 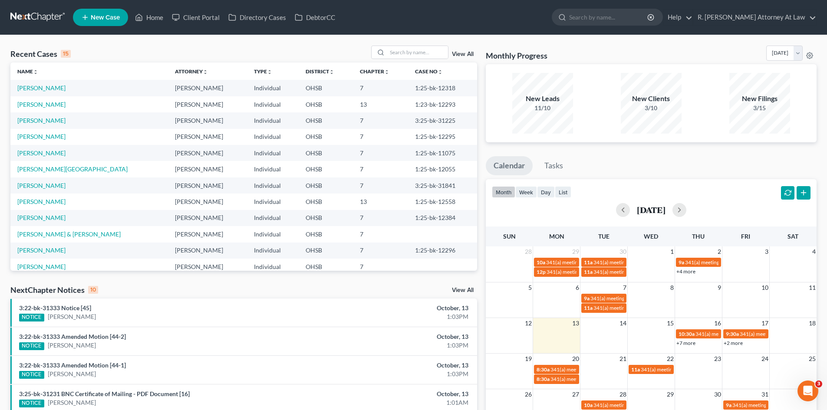 I want to click on a: 3:22-bk-31333 Amended Motion [44-2], so click(x=72, y=336).